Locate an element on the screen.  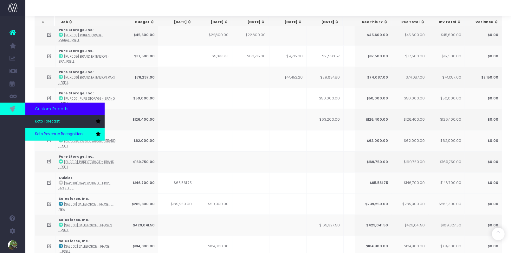
td: $63,200.00 is located at coordinates (325, 119).